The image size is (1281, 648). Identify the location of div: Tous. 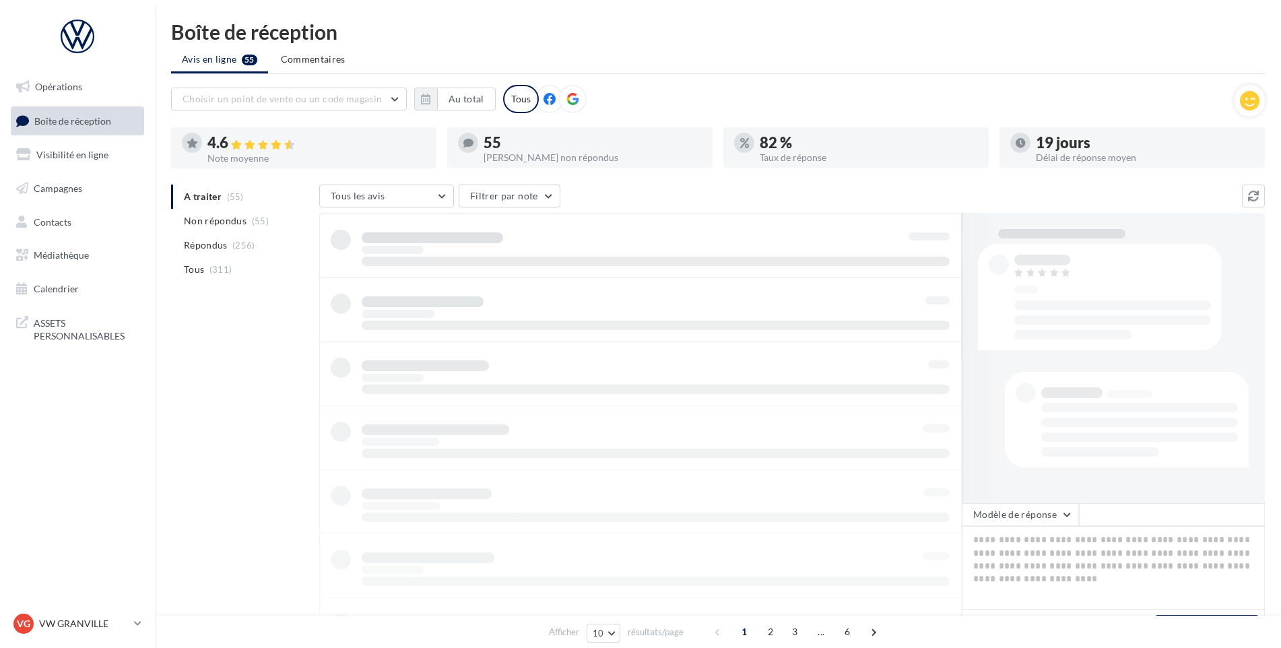
(521, 99).